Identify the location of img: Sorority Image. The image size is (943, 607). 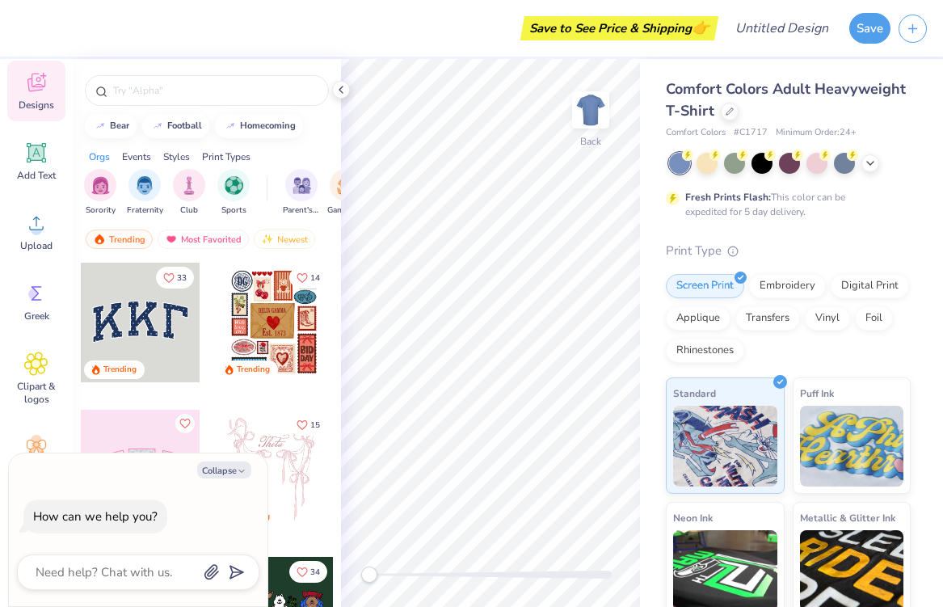
(100, 185).